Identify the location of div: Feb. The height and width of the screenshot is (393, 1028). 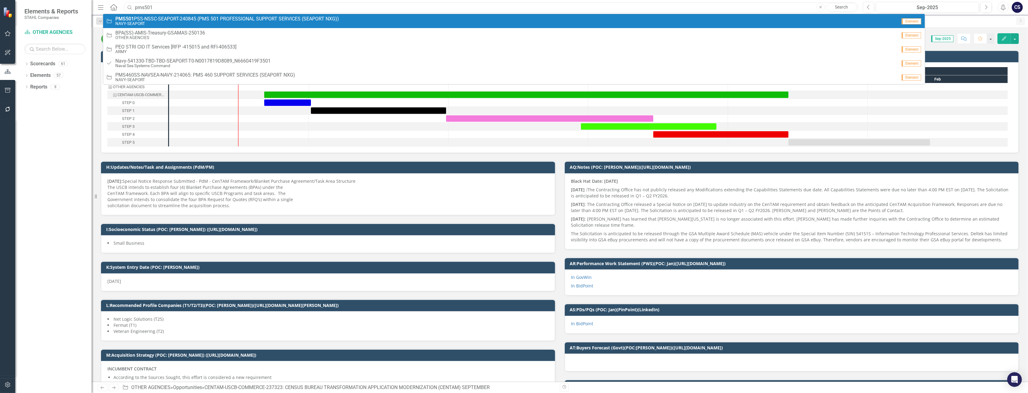
(938, 79).